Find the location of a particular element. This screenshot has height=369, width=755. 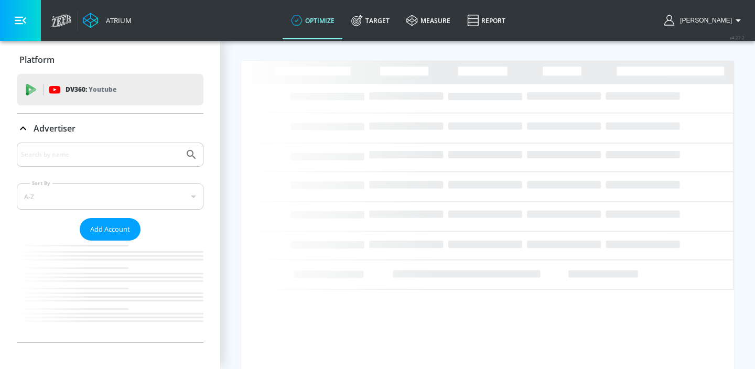

p: Platform is located at coordinates (37, 60).